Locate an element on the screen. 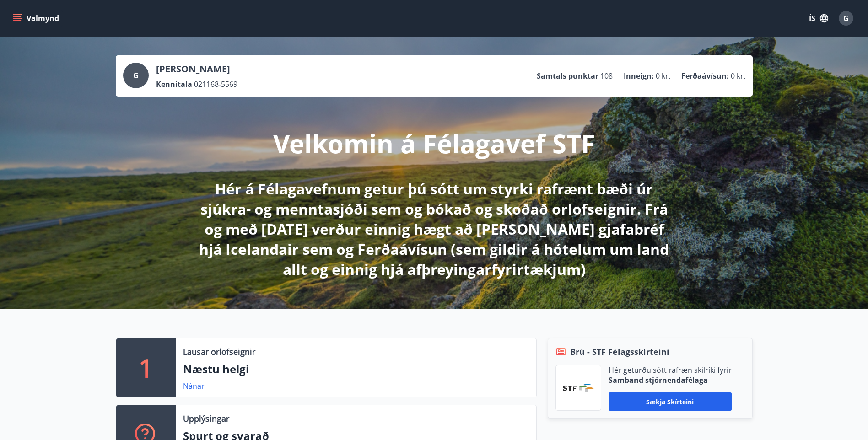 Image resolution: width=868 pixels, height=440 pixels. p: Næstu helgi is located at coordinates (356, 369).